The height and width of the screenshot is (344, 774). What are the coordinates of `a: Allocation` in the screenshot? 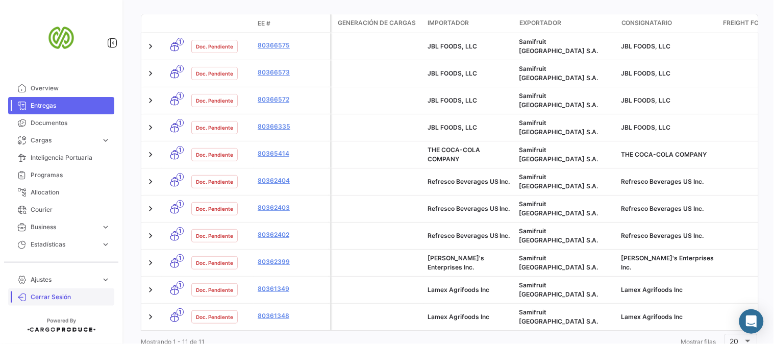 It's located at (61, 192).